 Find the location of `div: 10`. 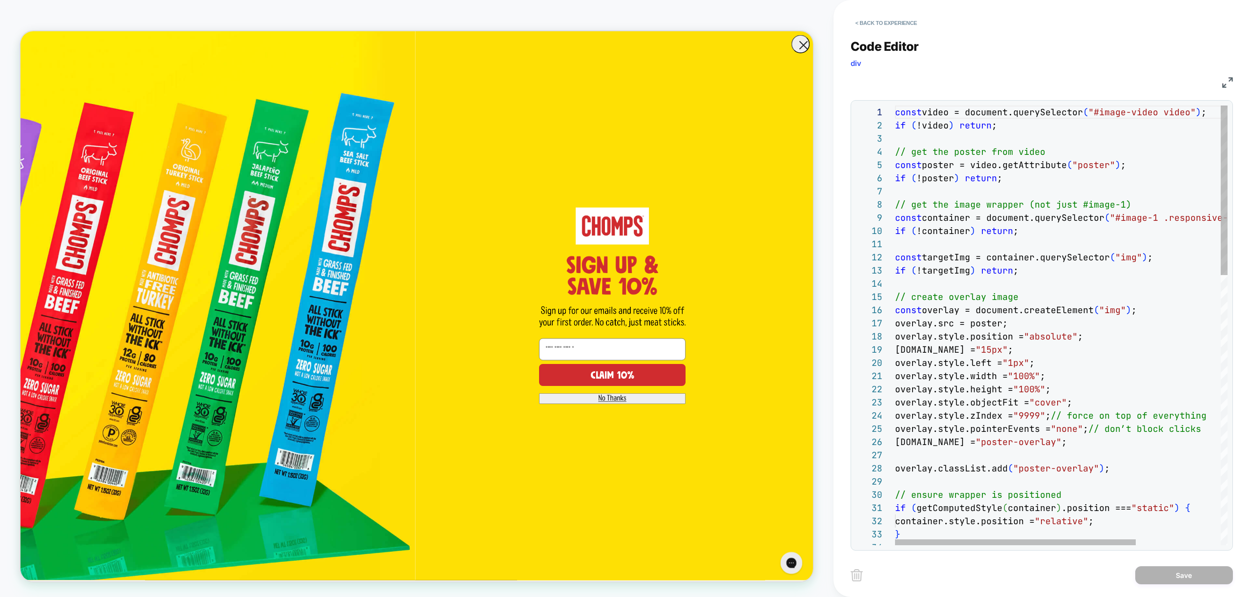

div: 10 is located at coordinates (869, 230).